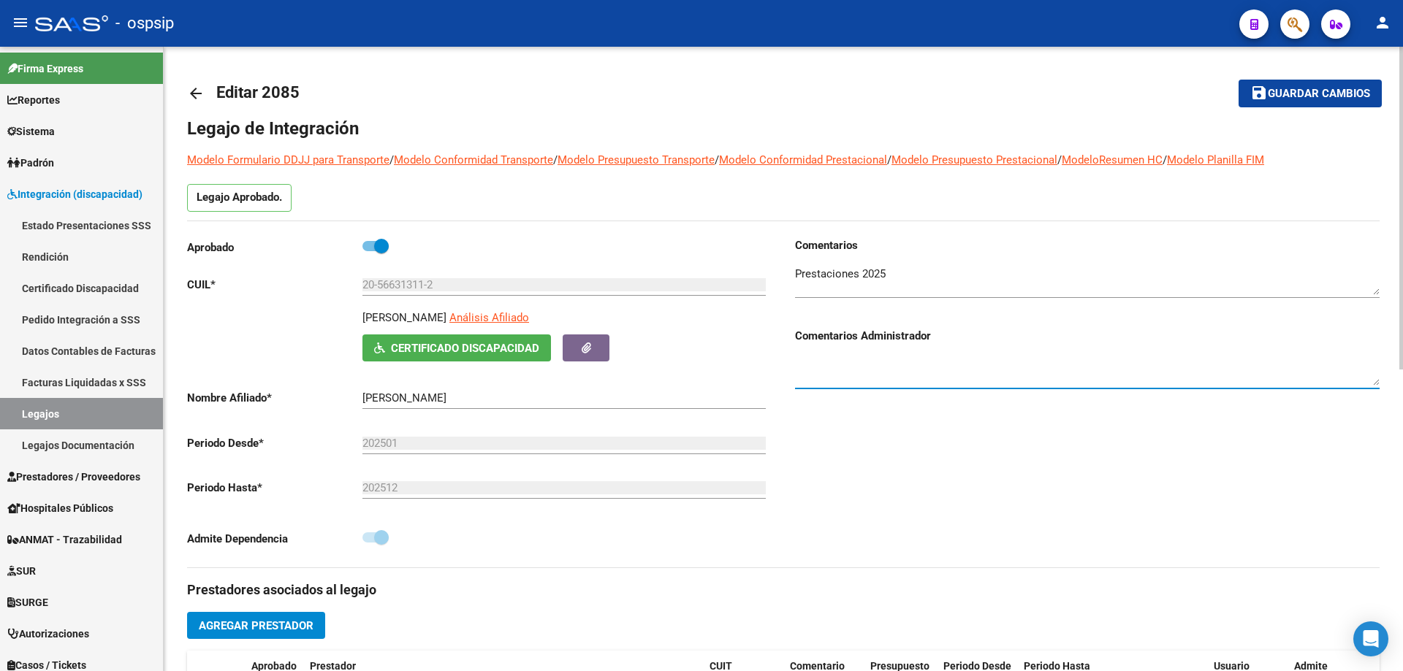 The height and width of the screenshot is (671, 1403). Describe the element at coordinates (74, 477) in the screenshot. I see `span: Prestadores / Proveedores` at that location.